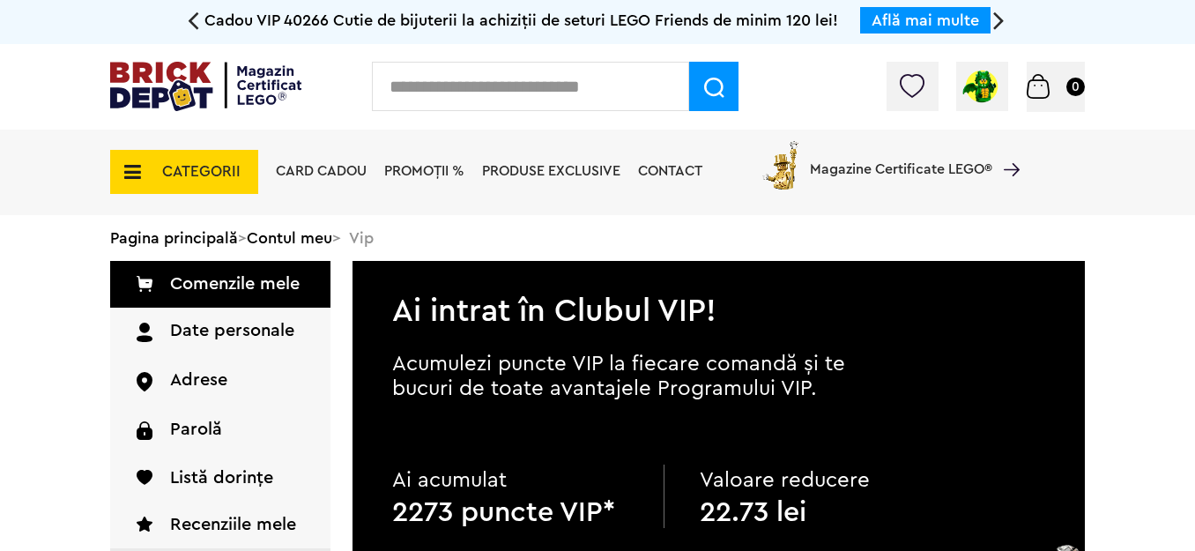 The height and width of the screenshot is (551, 1195). I want to click on a: Pagina principală, so click(174, 238).